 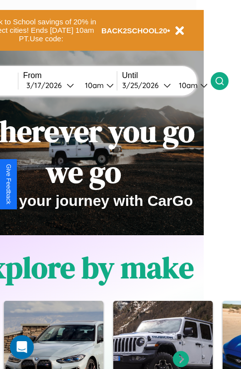 I want to click on label: From, so click(x=70, y=76).